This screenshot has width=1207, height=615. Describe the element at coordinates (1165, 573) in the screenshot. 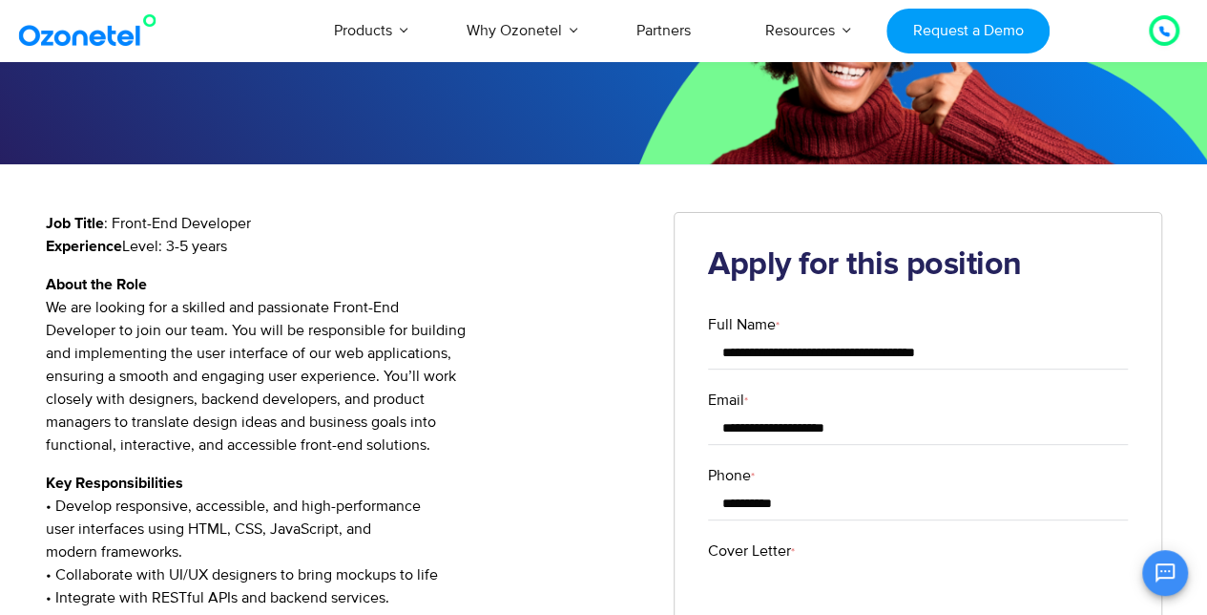

I see `button: Open chat` at that location.